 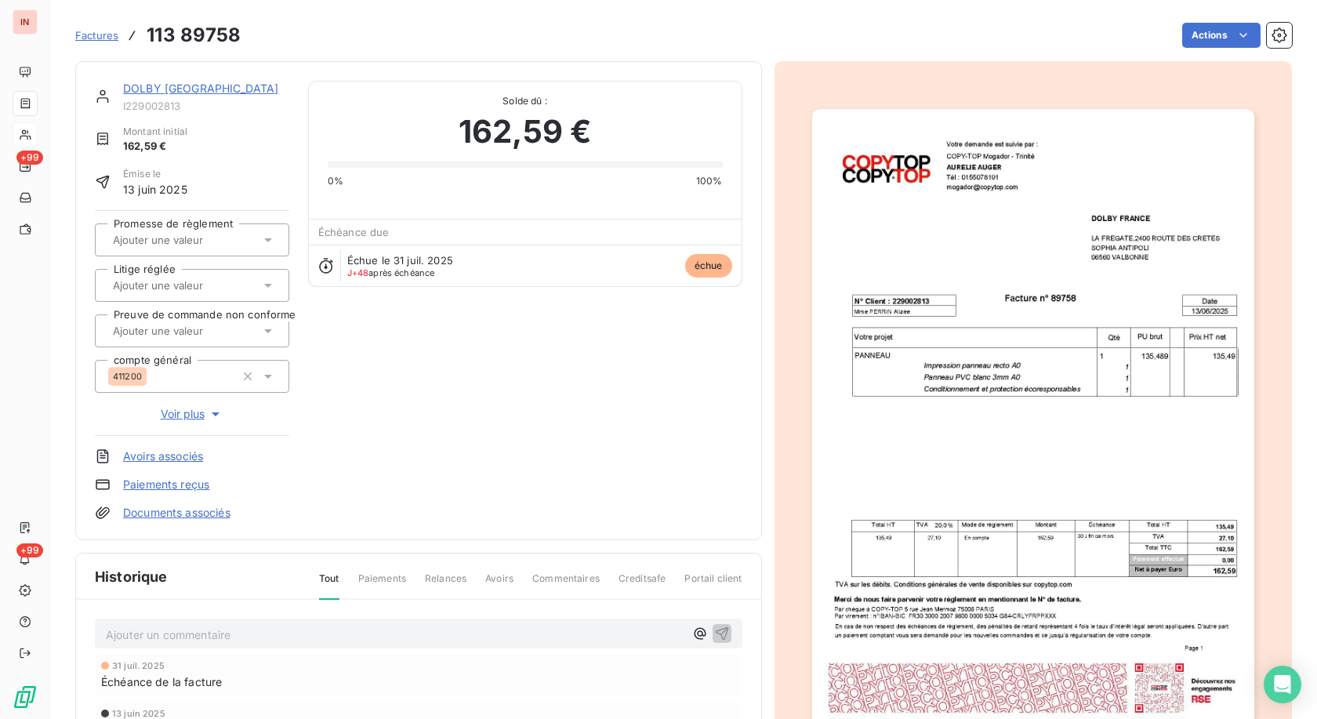 I want to click on a: Documents associés, so click(x=176, y=513).